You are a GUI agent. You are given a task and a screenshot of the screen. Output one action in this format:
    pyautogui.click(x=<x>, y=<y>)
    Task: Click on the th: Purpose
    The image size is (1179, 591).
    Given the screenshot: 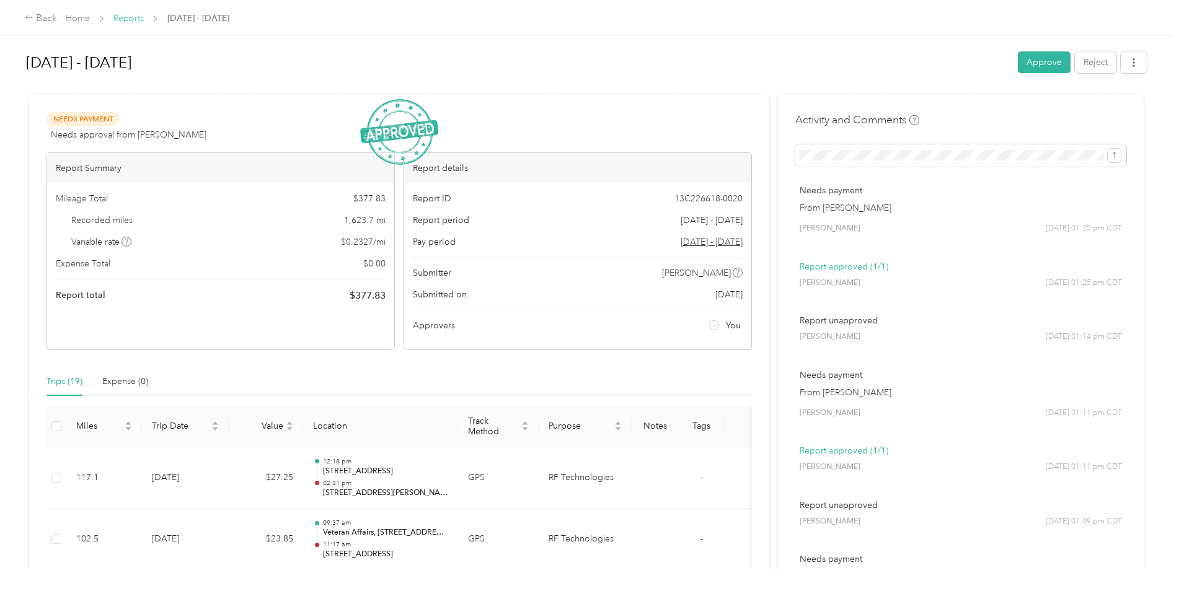 What is the action you would take?
    pyautogui.click(x=585, y=426)
    